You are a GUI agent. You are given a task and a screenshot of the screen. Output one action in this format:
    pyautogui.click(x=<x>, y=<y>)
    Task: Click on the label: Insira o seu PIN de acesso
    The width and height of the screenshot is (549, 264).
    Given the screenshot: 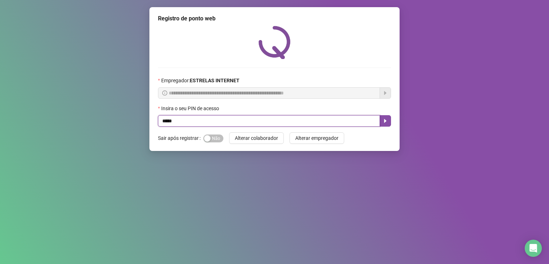 What is the action you would take?
    pyautogui.click(x=191, y=108)
    